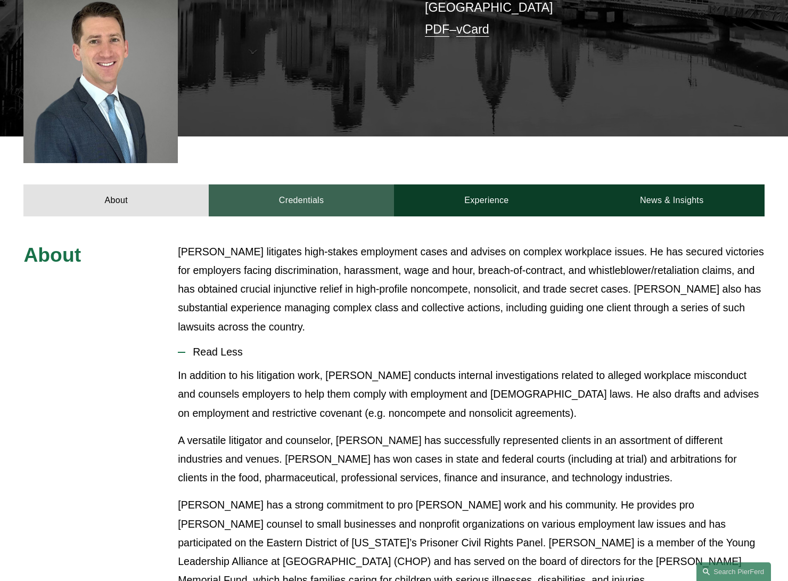  Describe the element at coordinates (52, 255) in the screenshot. I see `span: About` at that location.